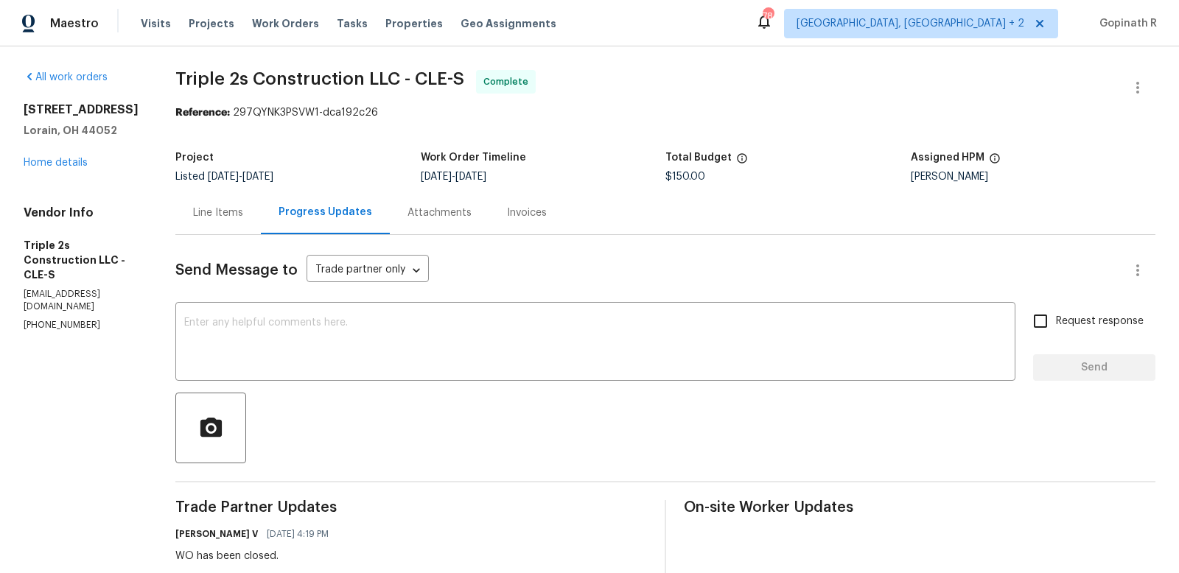 This screenshot has width=1179, height=573. What do you see at coordinates (414, 24) in the screenshot?
I see `span: Properties` at bounding box center [414, 24].